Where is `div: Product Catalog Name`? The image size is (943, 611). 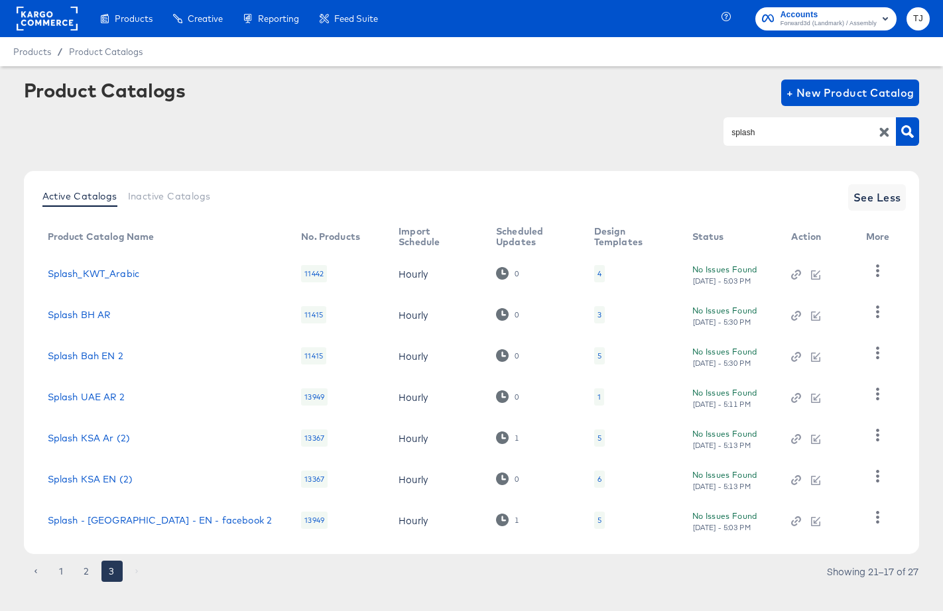 div: Product Catalog Name is located at coordinates (101, 237).